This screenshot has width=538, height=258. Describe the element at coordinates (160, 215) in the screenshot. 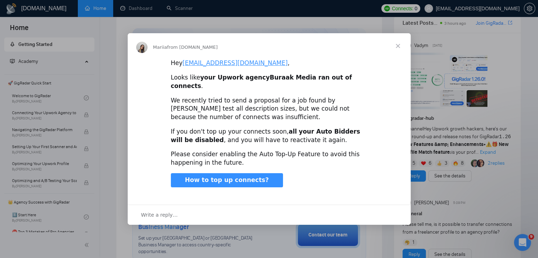

I see `span: Write a reply…` at that location.